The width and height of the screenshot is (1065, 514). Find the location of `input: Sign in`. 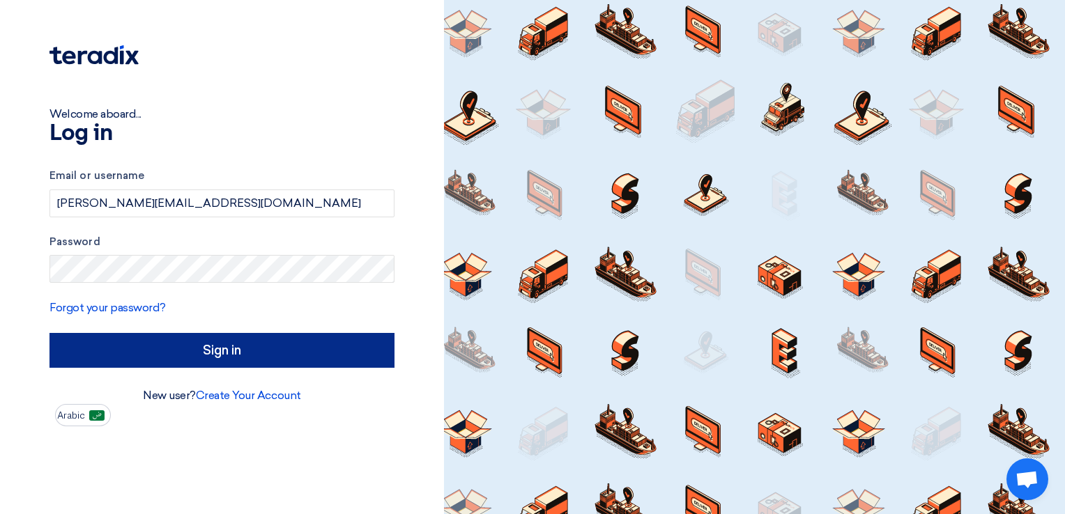

input: Sign in is located at coordinates (222, 350).